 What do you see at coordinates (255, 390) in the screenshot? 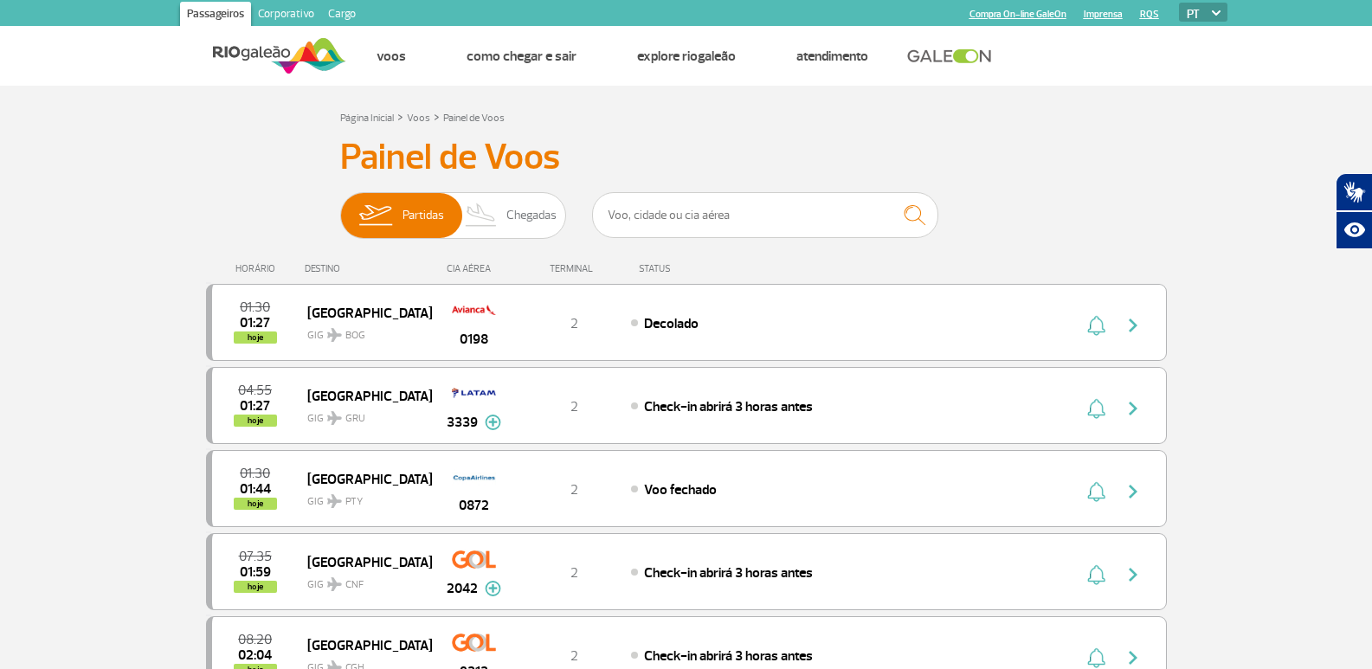
I see `span: 2025-10-01 04:55:00` at bounding box center [255, 390].